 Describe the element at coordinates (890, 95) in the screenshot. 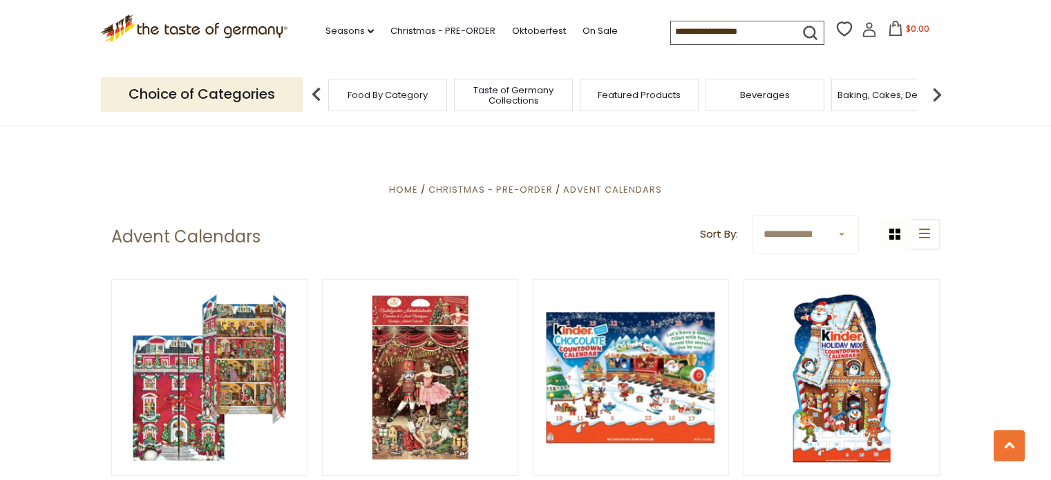

I see `span: Baking, Cakes, Desserts` at that location.